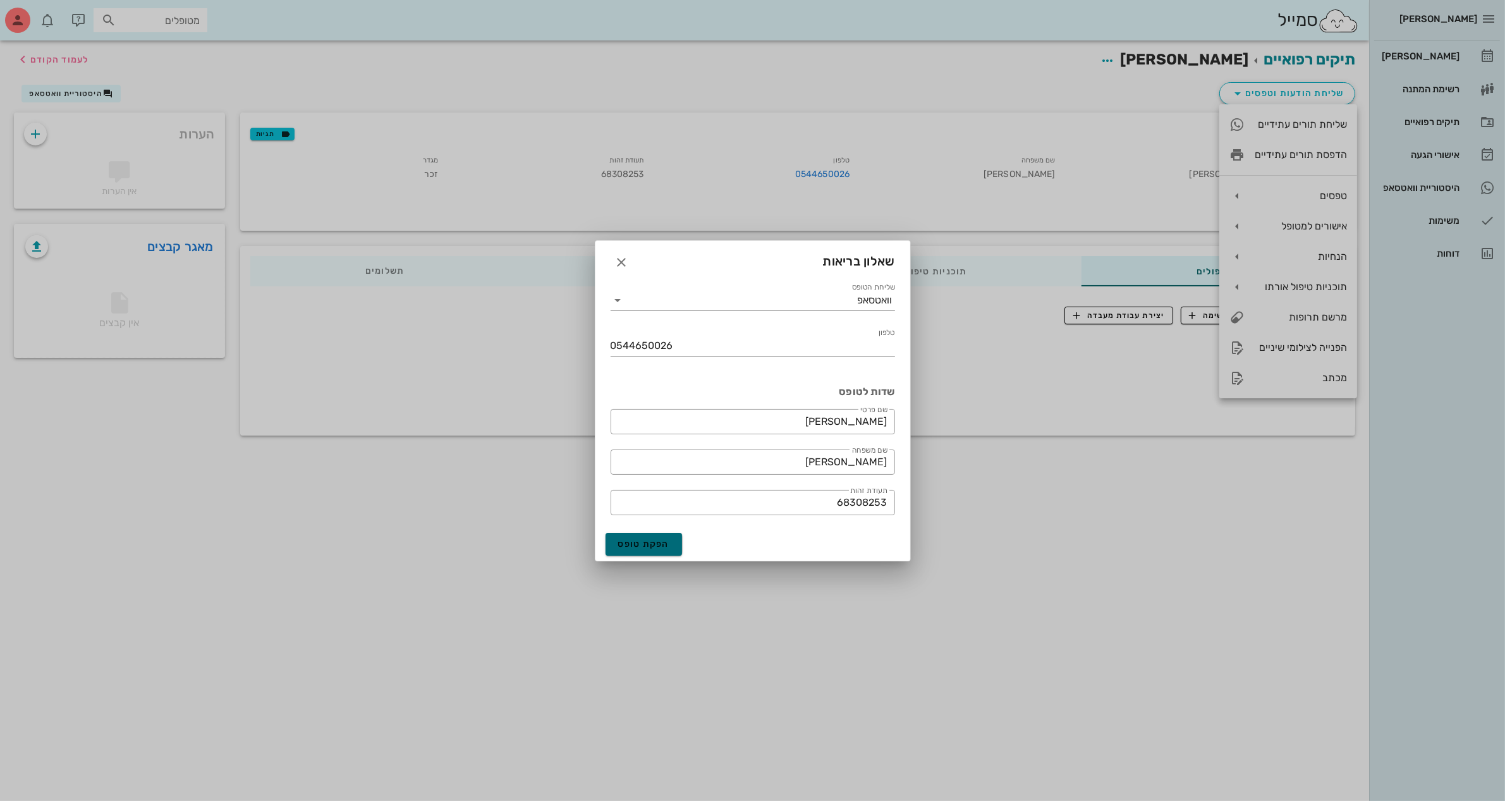 Image resolution: width=1505 pixels, height=801 pixels. I want to click on label: תעודת זהות, so click(868, 491).